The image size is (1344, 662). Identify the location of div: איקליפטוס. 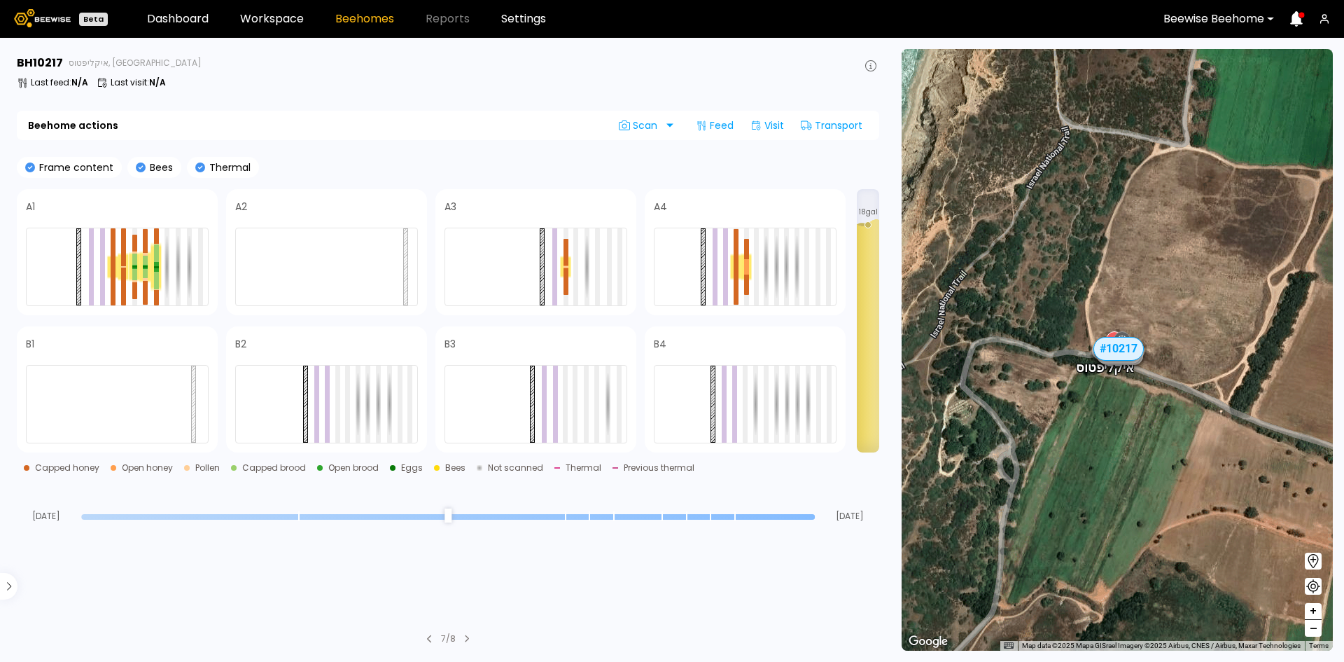
(1105, 359).